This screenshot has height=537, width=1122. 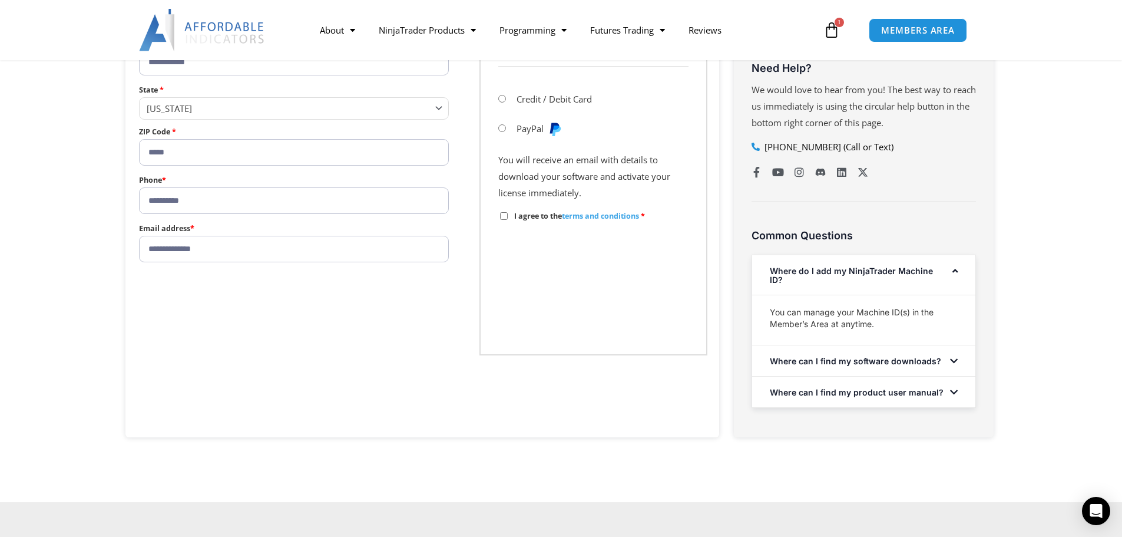 I want to click on img: PayPal, so click(x=555, y=129).